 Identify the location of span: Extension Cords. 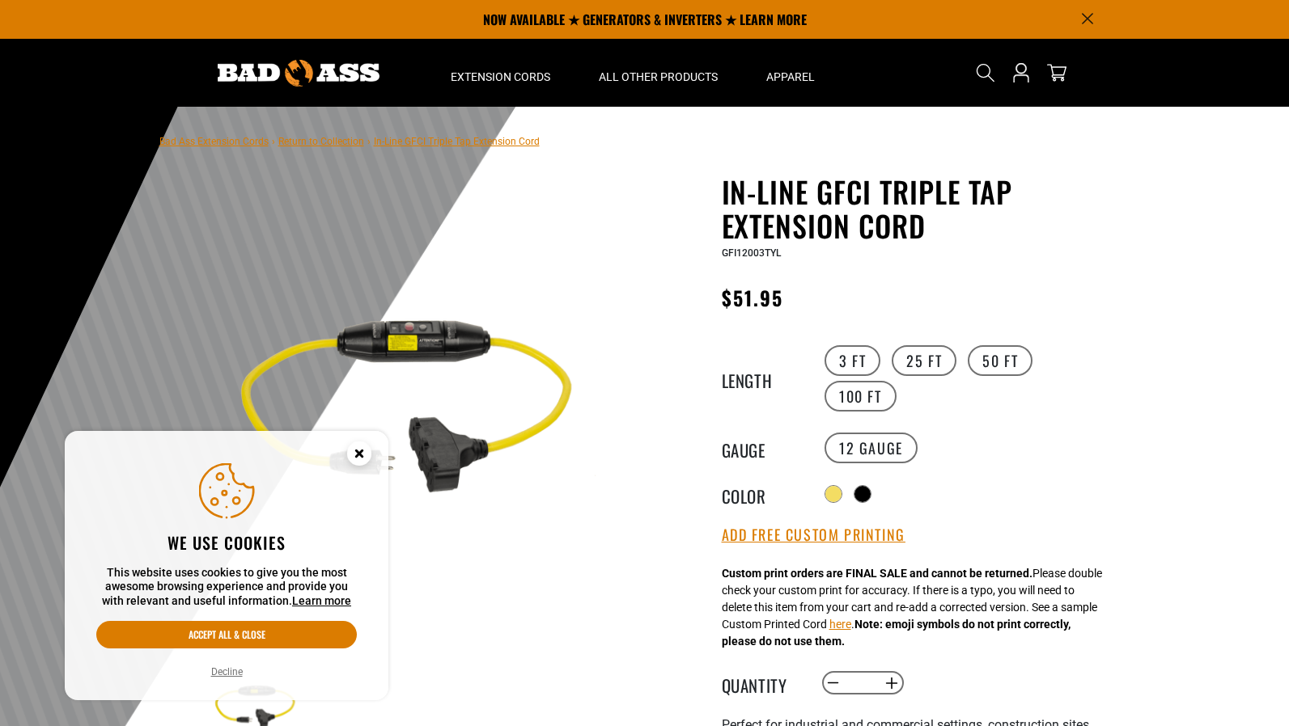
(500, 77).